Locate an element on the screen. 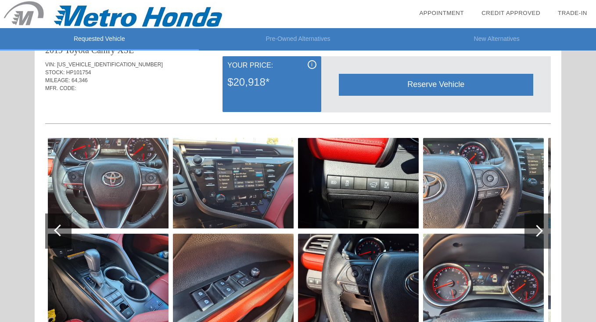  img: 23262a6e8b720eac3d86997431ee71c9.jpg is located at coordinates (358, 183).